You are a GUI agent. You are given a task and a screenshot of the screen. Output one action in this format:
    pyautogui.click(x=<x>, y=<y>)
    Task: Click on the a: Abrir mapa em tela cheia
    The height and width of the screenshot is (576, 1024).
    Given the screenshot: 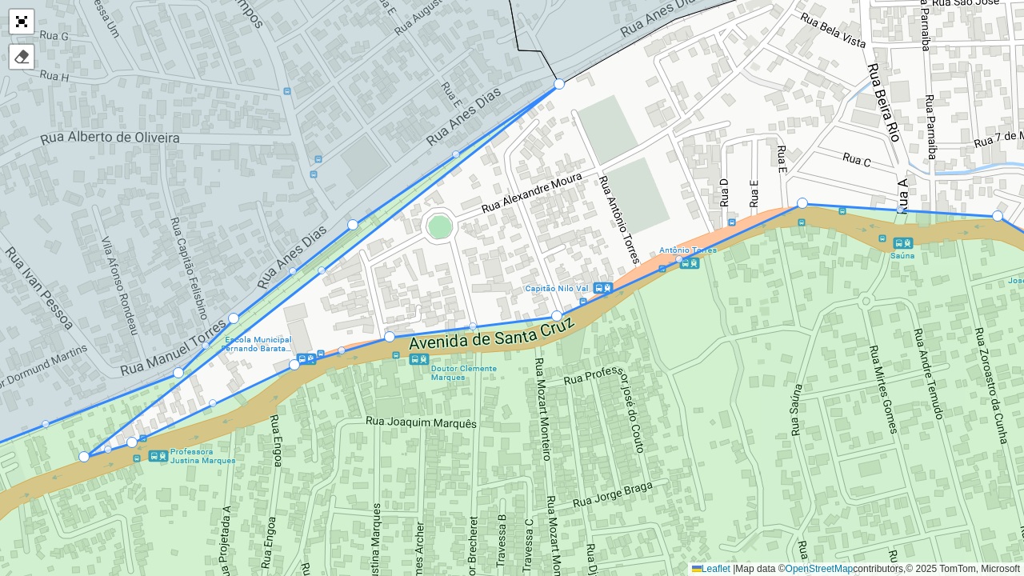 What is the action you would take?
    pyautogui.click(x=22, y=22)
    